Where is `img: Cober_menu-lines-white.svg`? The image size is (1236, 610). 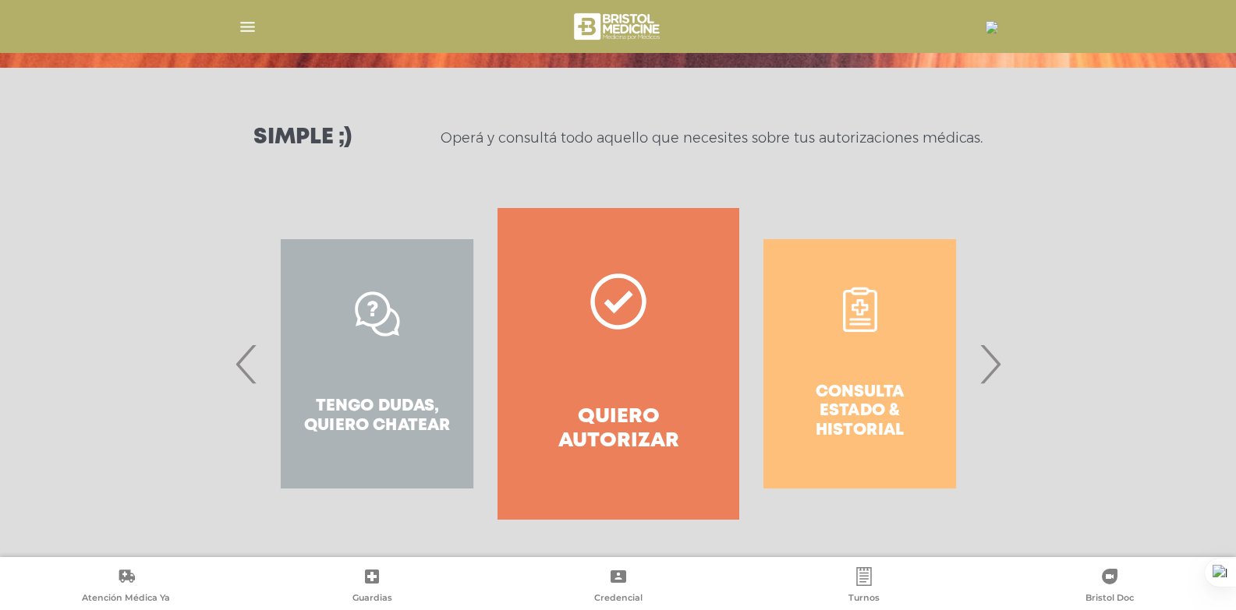
img: Cober_menu-lines-white.svg is located at coordinates (247, 27).